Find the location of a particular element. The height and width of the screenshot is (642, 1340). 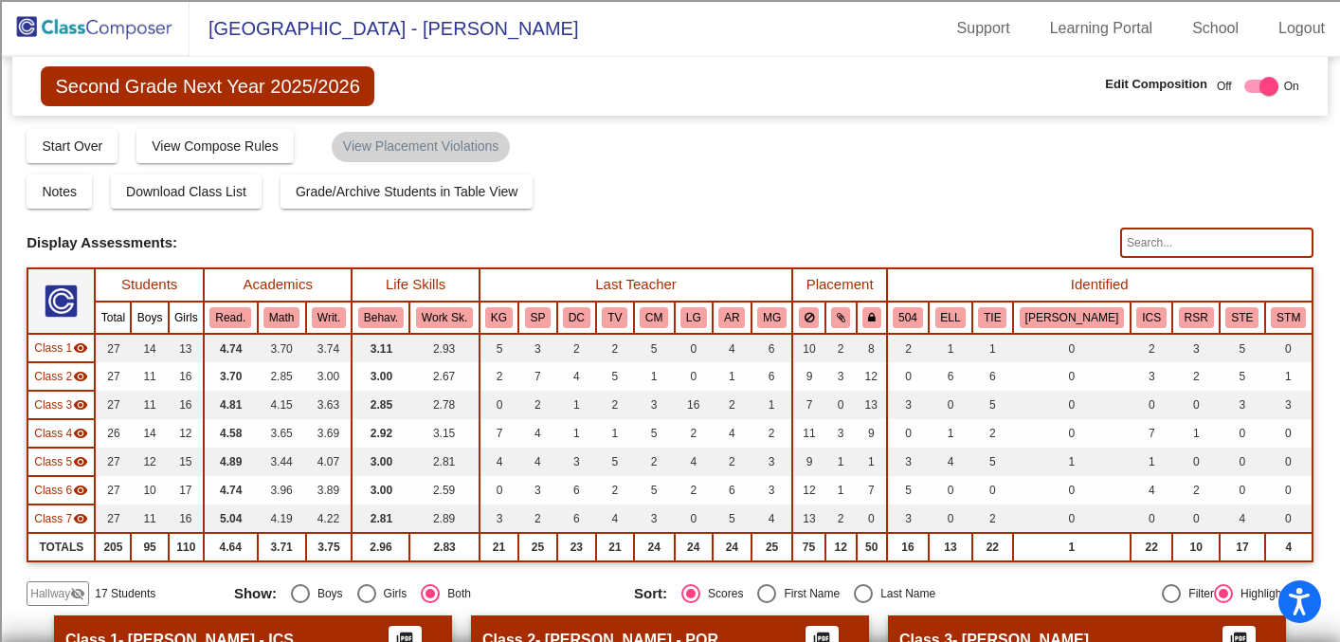

button: Grade/Archive Students in Table View is located at coordinates (407, 191).